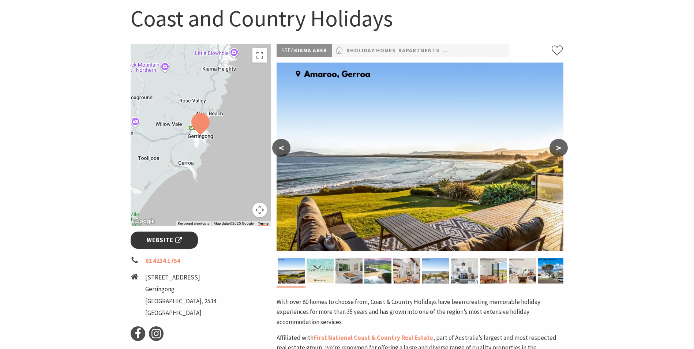 The height and width of the screenshot is (349, 694). I want to click on button: Keyboard shortcuts, so click(193, 223).